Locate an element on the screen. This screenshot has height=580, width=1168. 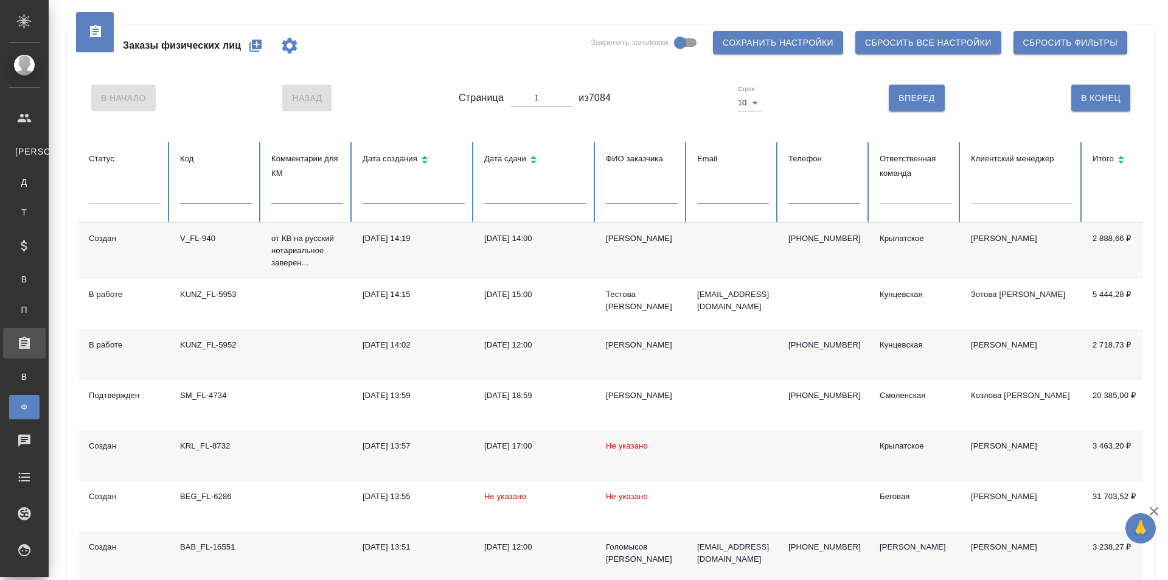
span: Закрепить заголовки is located at coordinates (629, 43).